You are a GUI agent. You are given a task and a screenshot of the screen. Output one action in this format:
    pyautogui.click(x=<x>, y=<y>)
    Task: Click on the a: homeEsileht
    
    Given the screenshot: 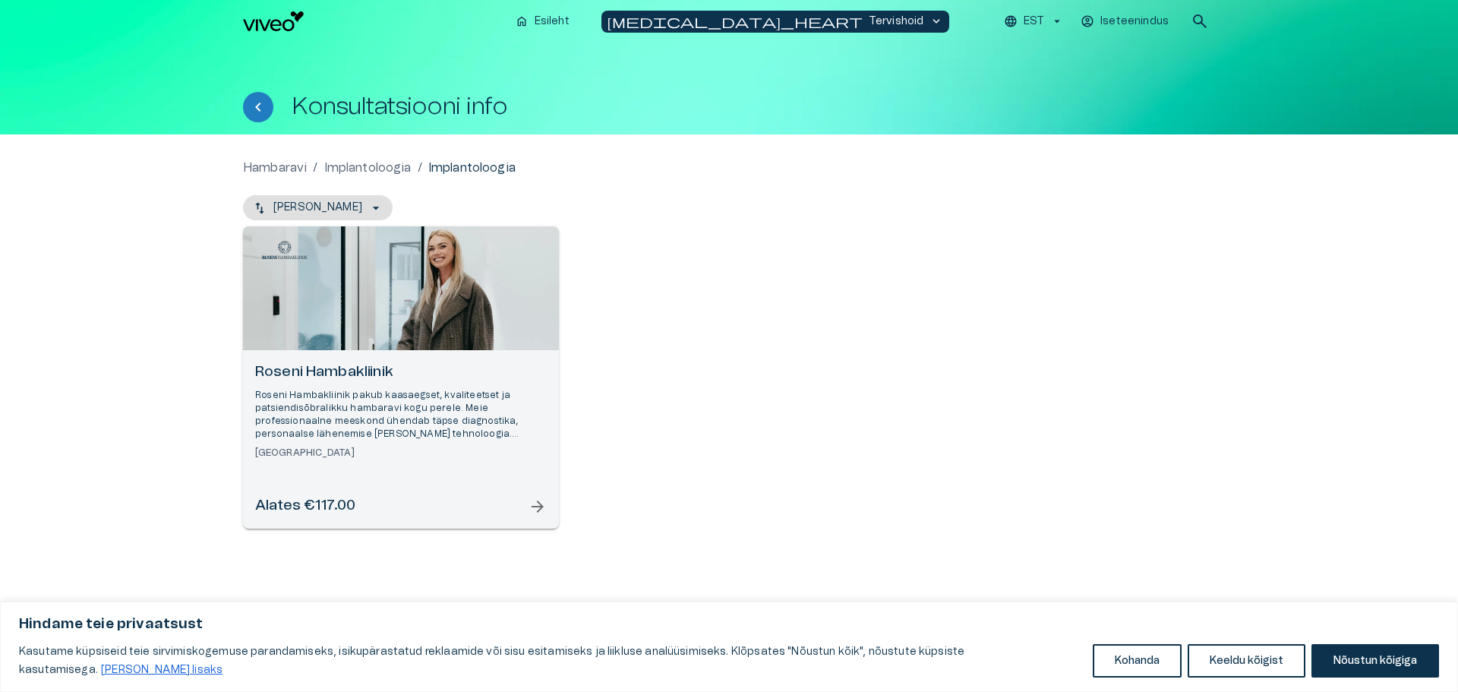 What is the action you would take?
    pyautogui.click(x=543, y=21)
    